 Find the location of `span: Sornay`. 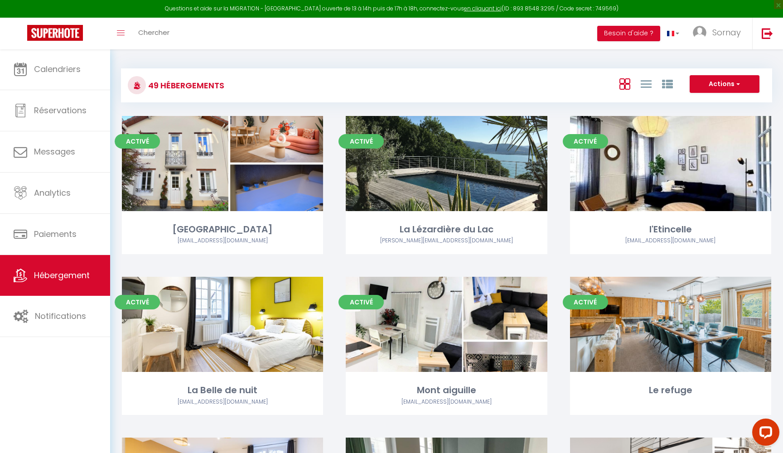

span: Sornay is located at coordinates (726, 32).